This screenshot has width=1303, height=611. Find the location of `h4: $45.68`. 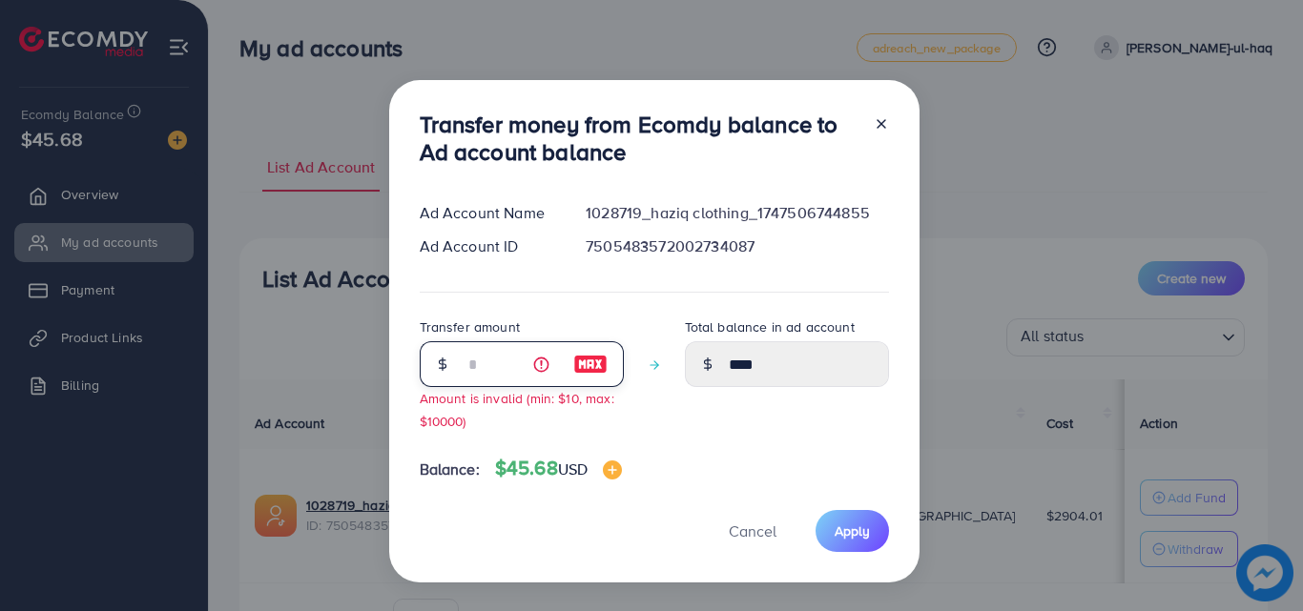

h4: $45.68 is located at coordinates (558, 468).